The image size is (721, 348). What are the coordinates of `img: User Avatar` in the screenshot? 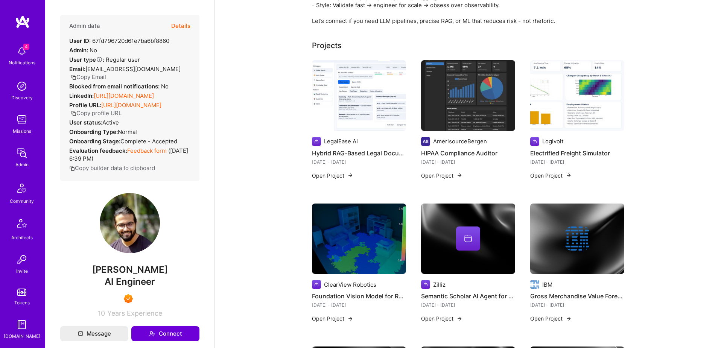 It's located at (130, 223).